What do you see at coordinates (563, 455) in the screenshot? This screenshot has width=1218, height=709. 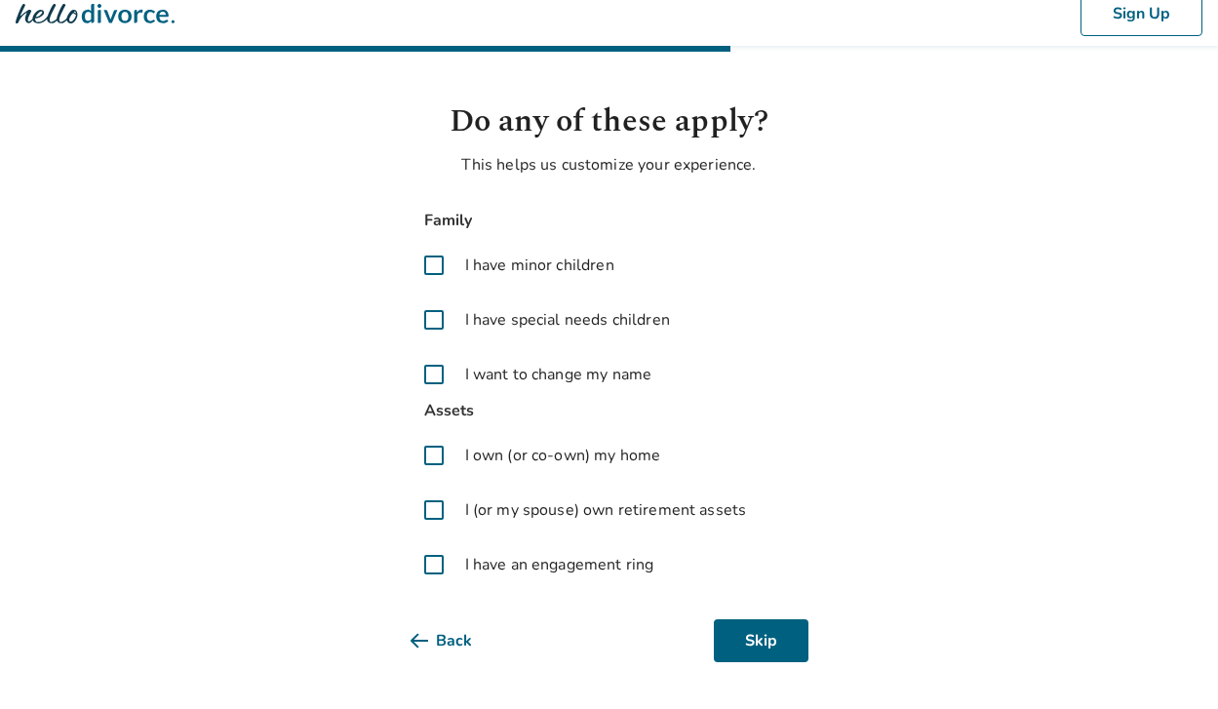 I see `span: I own (or co-own) my home` at bounding box center [563, 455].